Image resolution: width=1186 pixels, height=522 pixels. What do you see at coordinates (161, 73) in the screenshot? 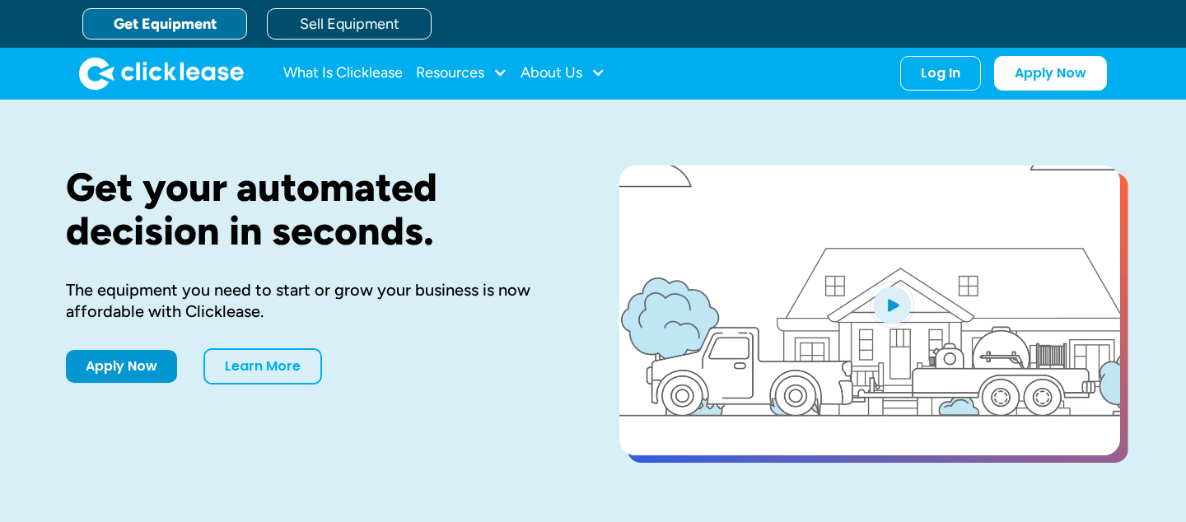
I see `img: Clicklease logo` at bounding box center [161, 73].